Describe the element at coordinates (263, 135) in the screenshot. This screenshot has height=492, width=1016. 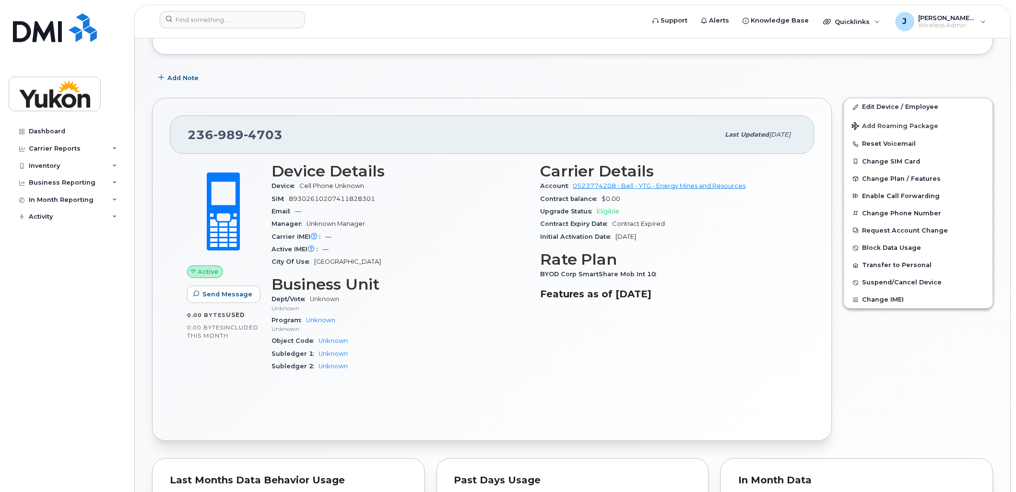
I see `span: 4703` at that location.